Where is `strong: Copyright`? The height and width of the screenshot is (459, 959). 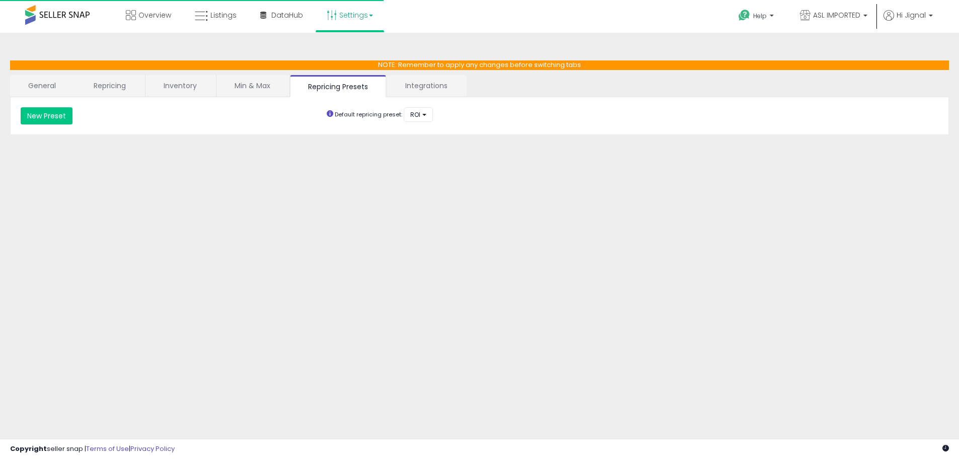
strong: Copyright is located at coordinates (28, 448).